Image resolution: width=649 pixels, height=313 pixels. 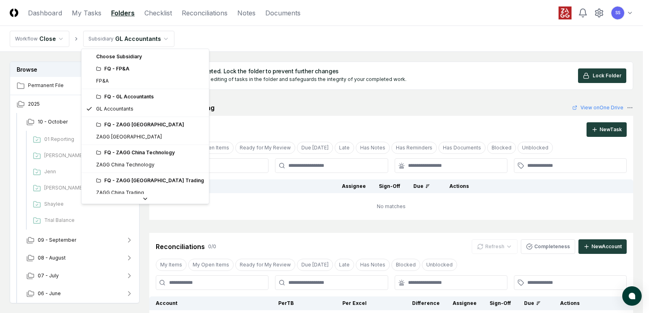 I want to click on div: FQ - GL Accountants, so click(x=150, y=97).